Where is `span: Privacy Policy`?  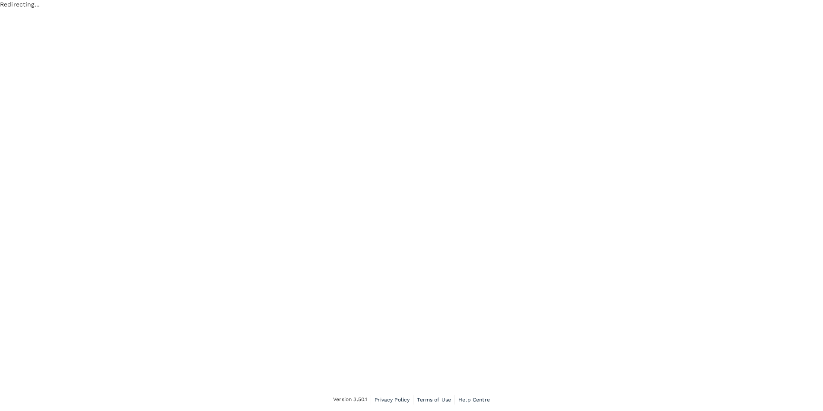
span: Privacy Policy is located at coordinates (392, 399).